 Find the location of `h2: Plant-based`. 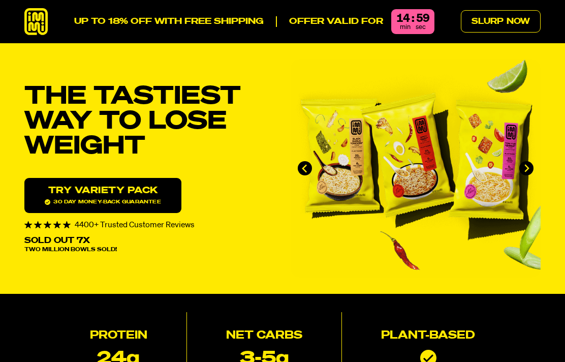

h2: Plant-based is located at coordinates (428, 336).